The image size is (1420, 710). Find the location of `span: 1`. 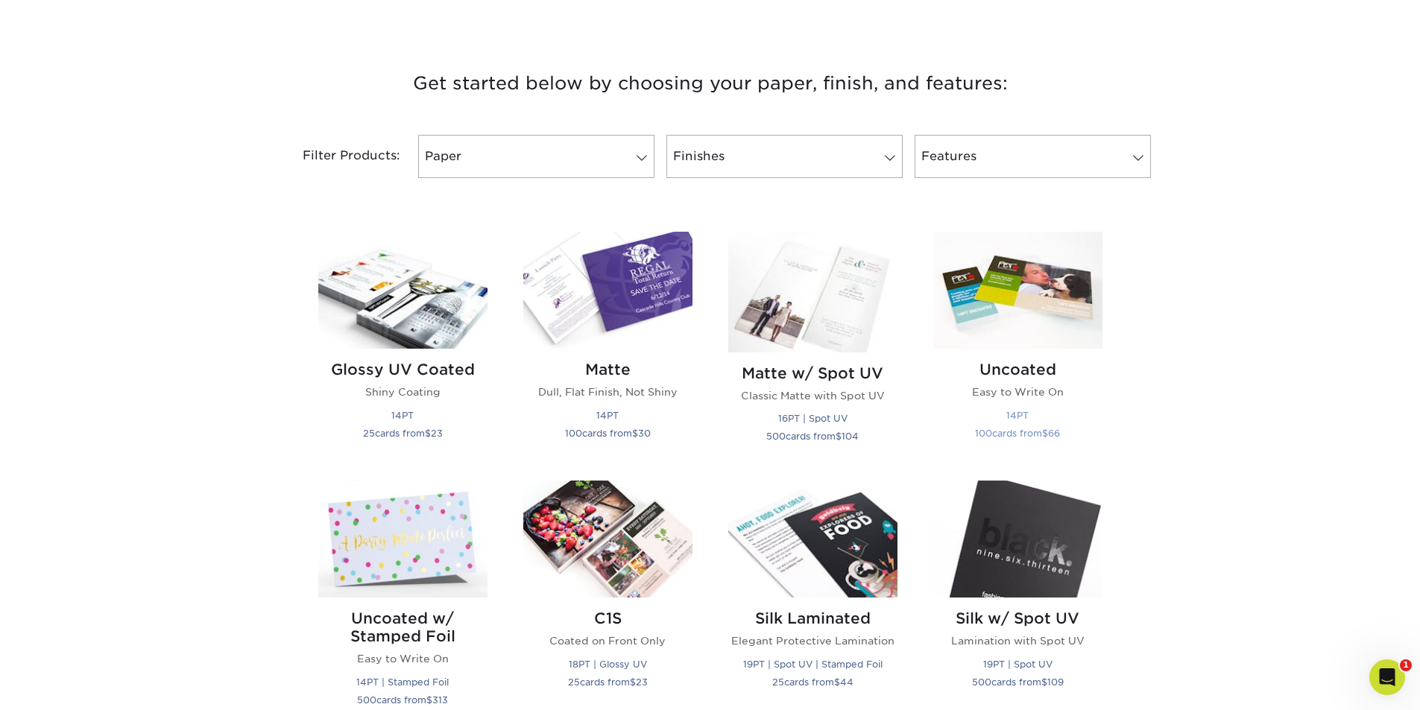

span: 1 is located at coordinates (1406, 666).